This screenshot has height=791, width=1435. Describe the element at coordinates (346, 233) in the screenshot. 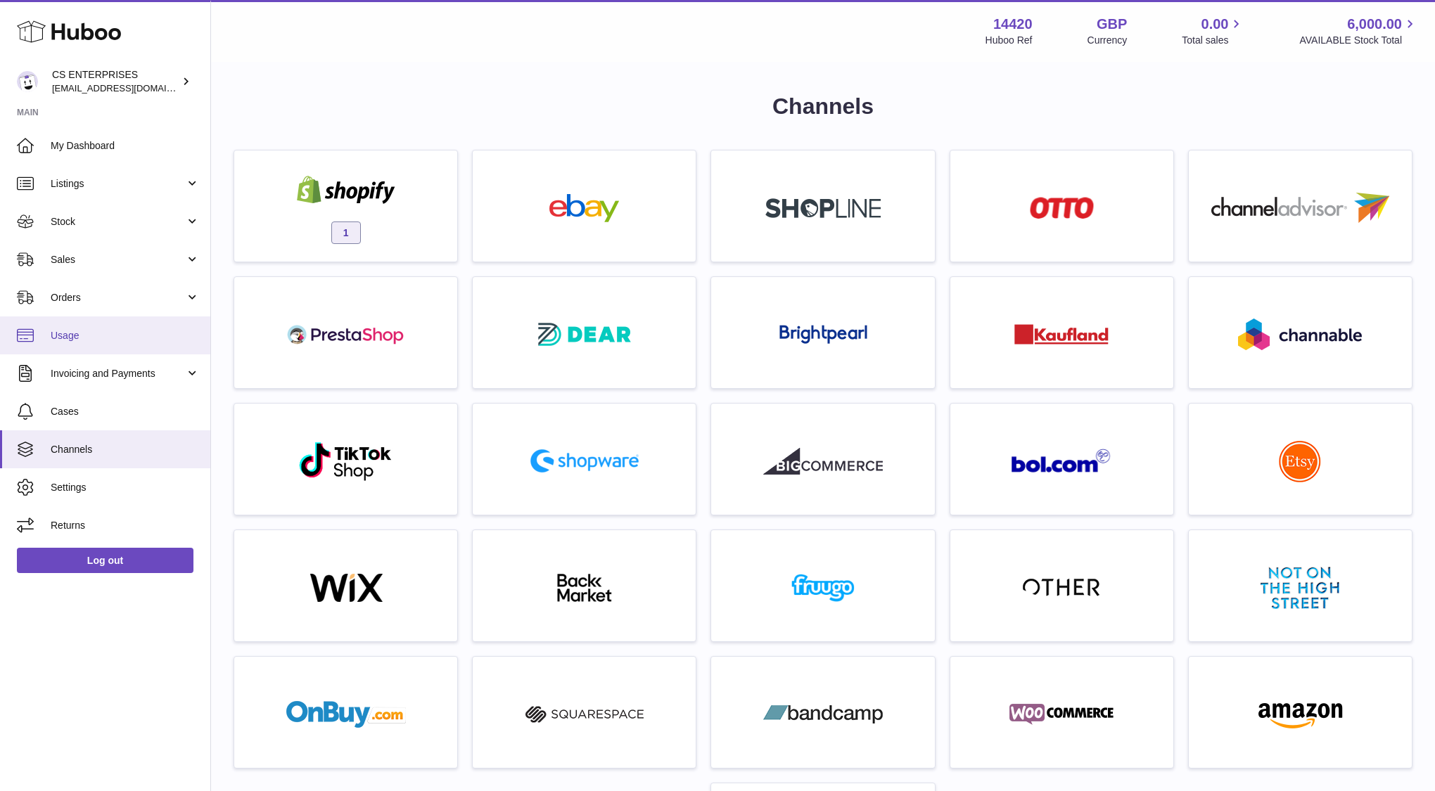

I see `span: 1` at that location.